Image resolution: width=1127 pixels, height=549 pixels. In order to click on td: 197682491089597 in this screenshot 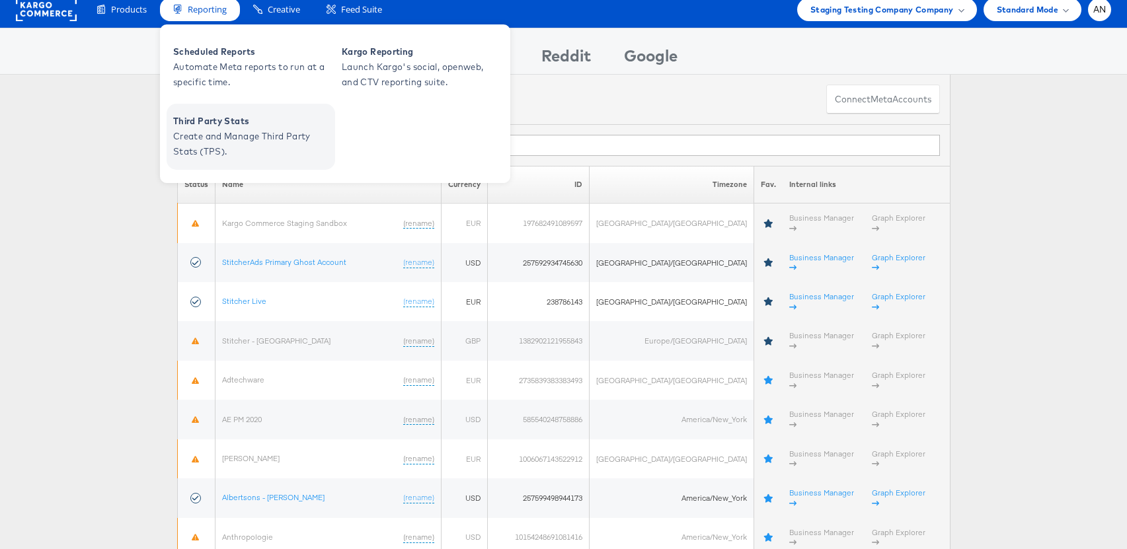, I will do `click(538, 223)`.